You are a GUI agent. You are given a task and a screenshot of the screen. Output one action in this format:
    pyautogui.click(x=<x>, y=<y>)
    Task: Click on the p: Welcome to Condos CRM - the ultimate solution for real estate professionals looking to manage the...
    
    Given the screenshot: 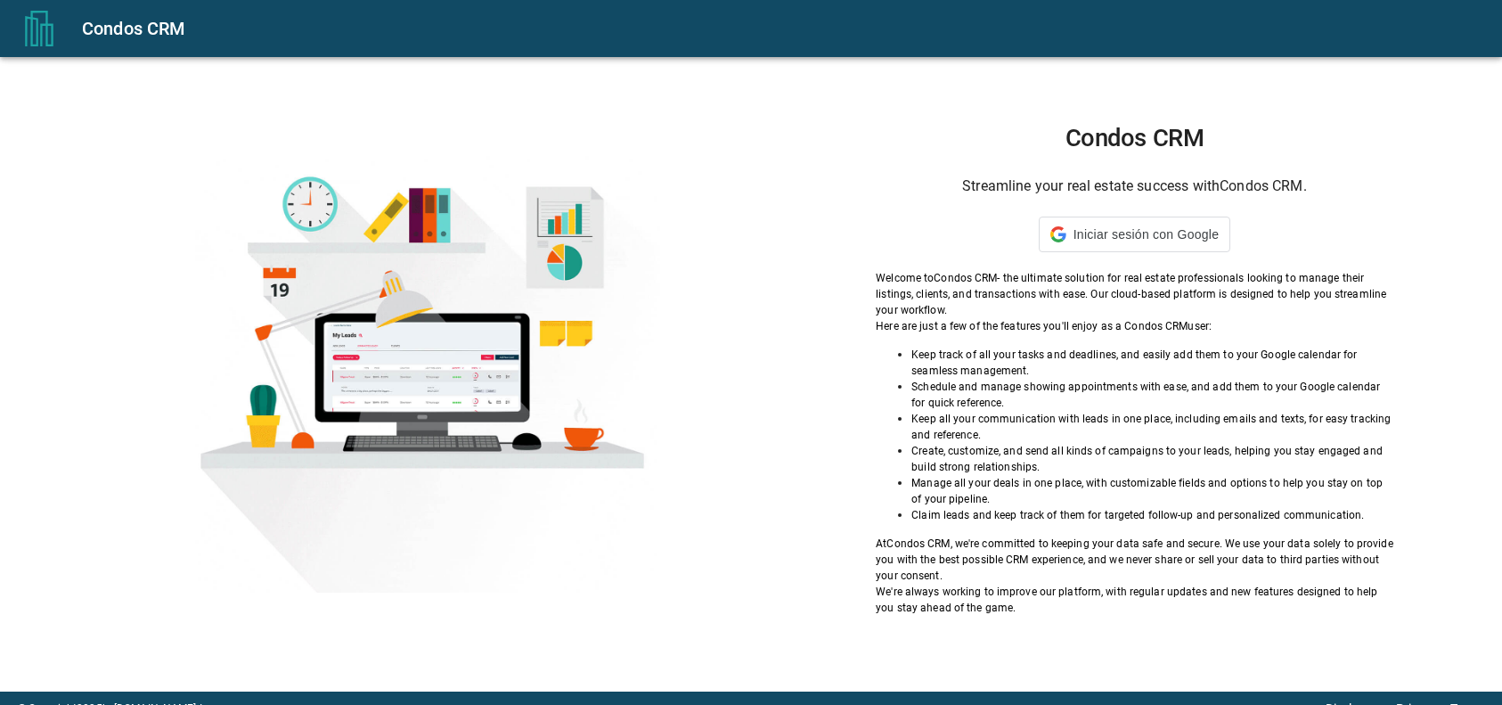 What is the action you would take?
    pyautogui.click(x=1134, y=294)
    